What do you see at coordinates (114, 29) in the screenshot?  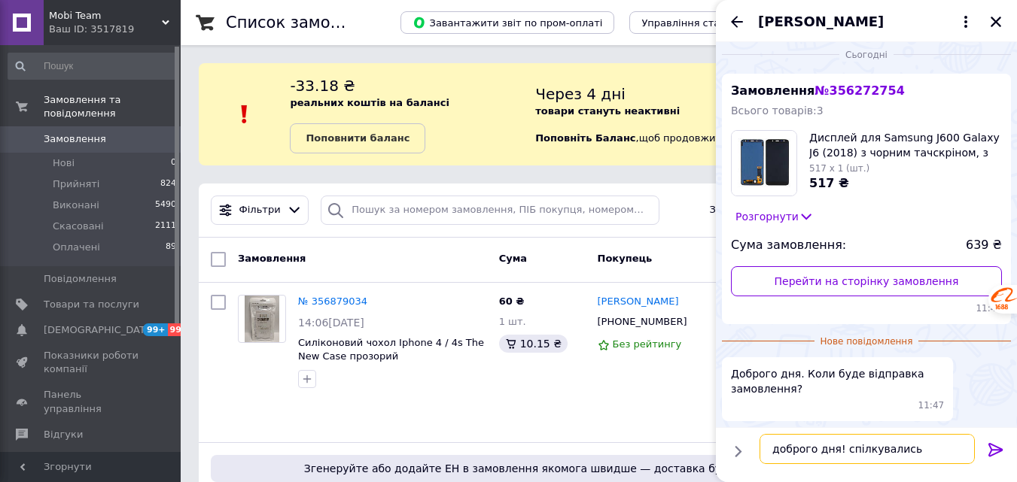 I see `div: Ваш ID: 3517819` at bounding box center [114, 29].